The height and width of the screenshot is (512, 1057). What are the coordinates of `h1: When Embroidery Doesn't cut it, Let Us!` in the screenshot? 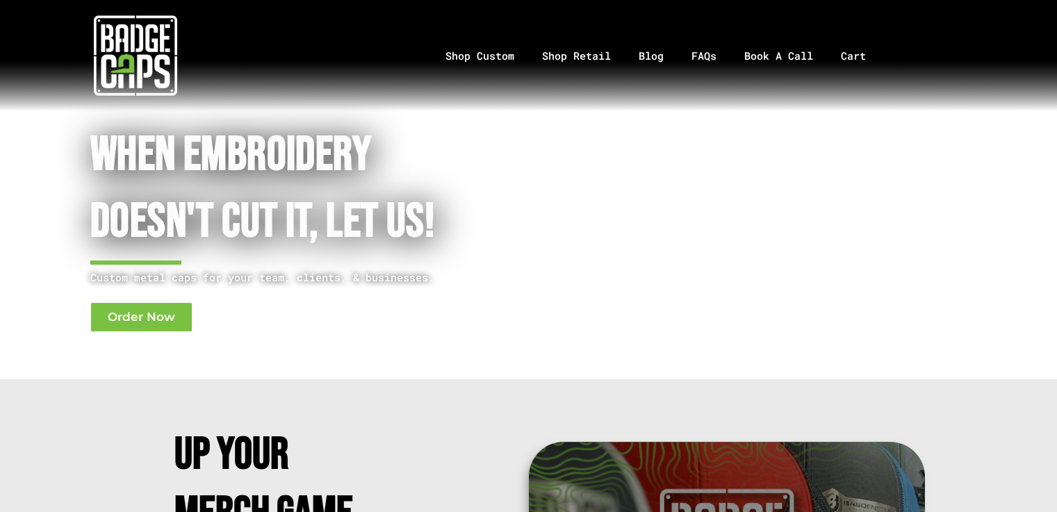 It's located at (279, 189).